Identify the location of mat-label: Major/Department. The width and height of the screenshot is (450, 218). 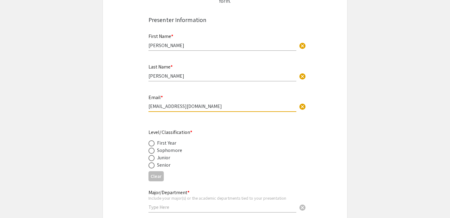
(169, 192).